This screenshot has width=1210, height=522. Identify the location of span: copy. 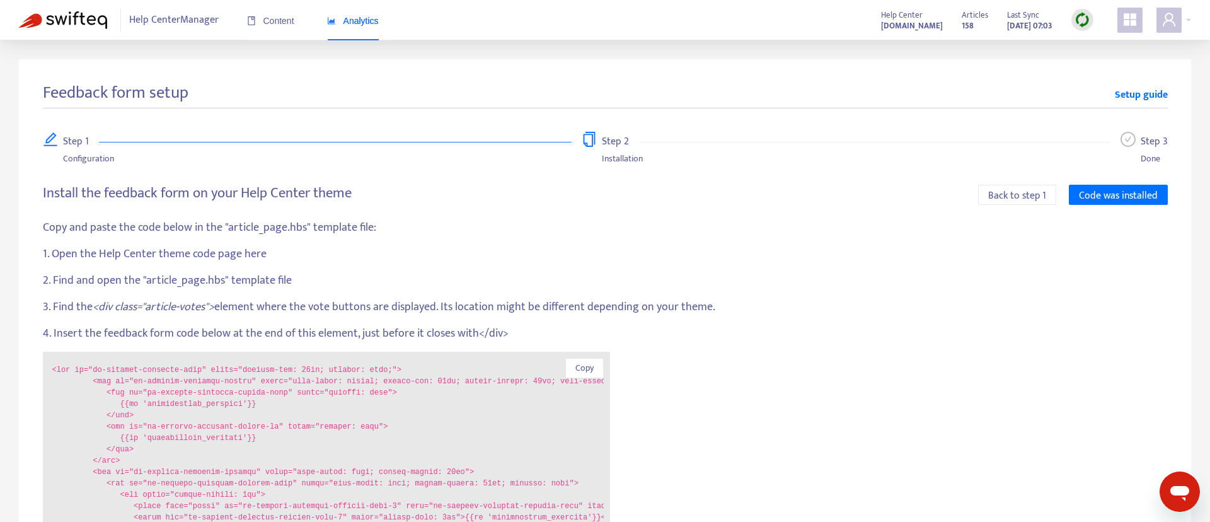
(589, 139).